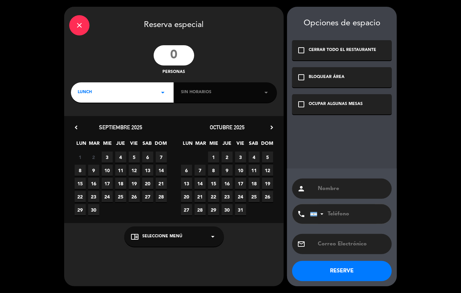 The image size is (461, 293). What do you see at coordinates (342, 50) in the screenshot?
I see `div: CERRAR TODO EL RESTAURANTE` at bounding box center [342, 50].